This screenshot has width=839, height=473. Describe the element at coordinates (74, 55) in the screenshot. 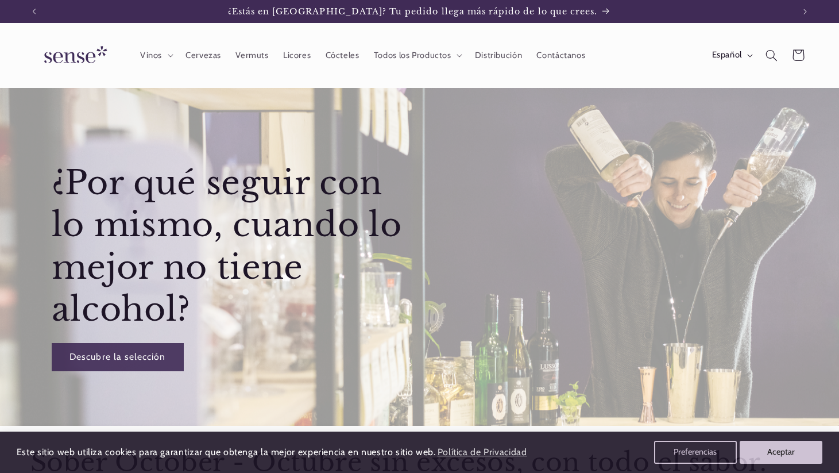

I see `a: Sense` at that location.